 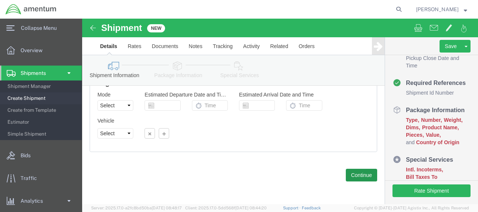 I want to click on span: Simple Shipment, so click(x=42, y=134).